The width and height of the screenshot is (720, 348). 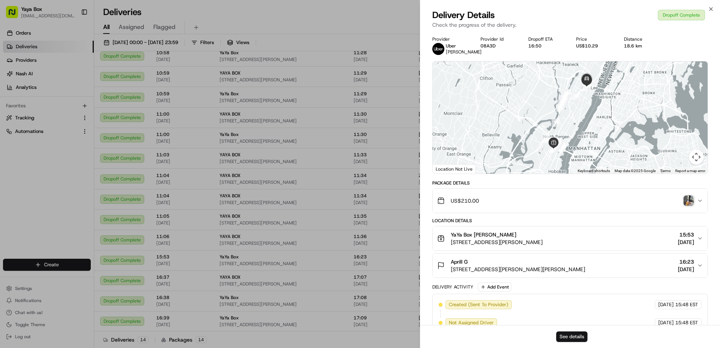 I want to click on div: 24, so click(x=565, y=93).